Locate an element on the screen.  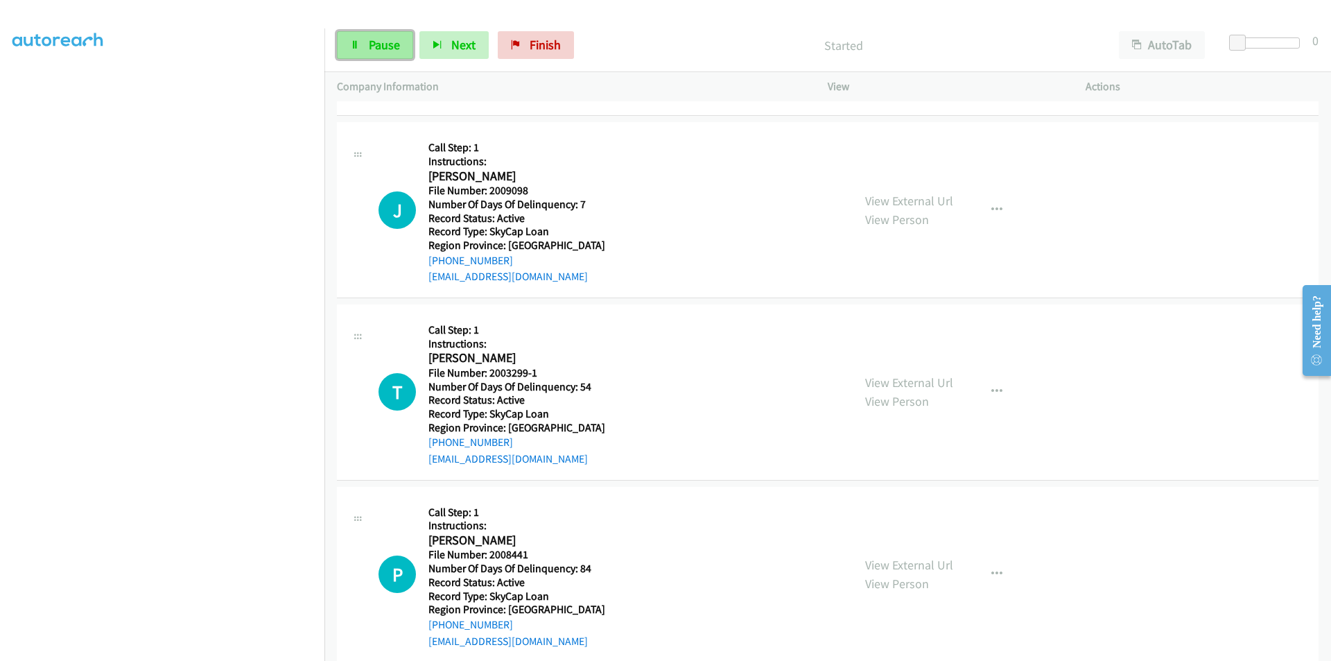
button: AutoTab is located at coordinates (1162, 45).